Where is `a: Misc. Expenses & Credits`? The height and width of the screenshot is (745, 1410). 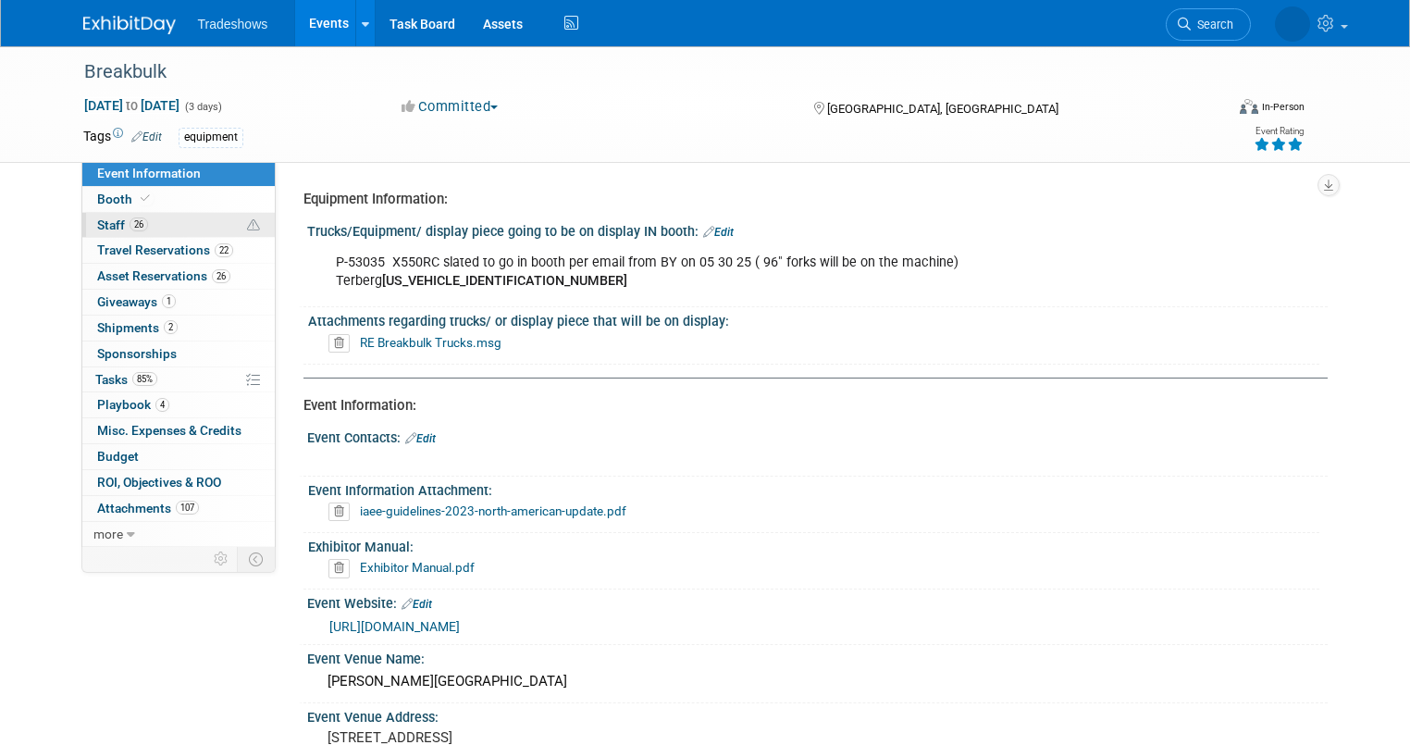 a: Misc. Expenses & Credits is located at coordinates (179, 430).